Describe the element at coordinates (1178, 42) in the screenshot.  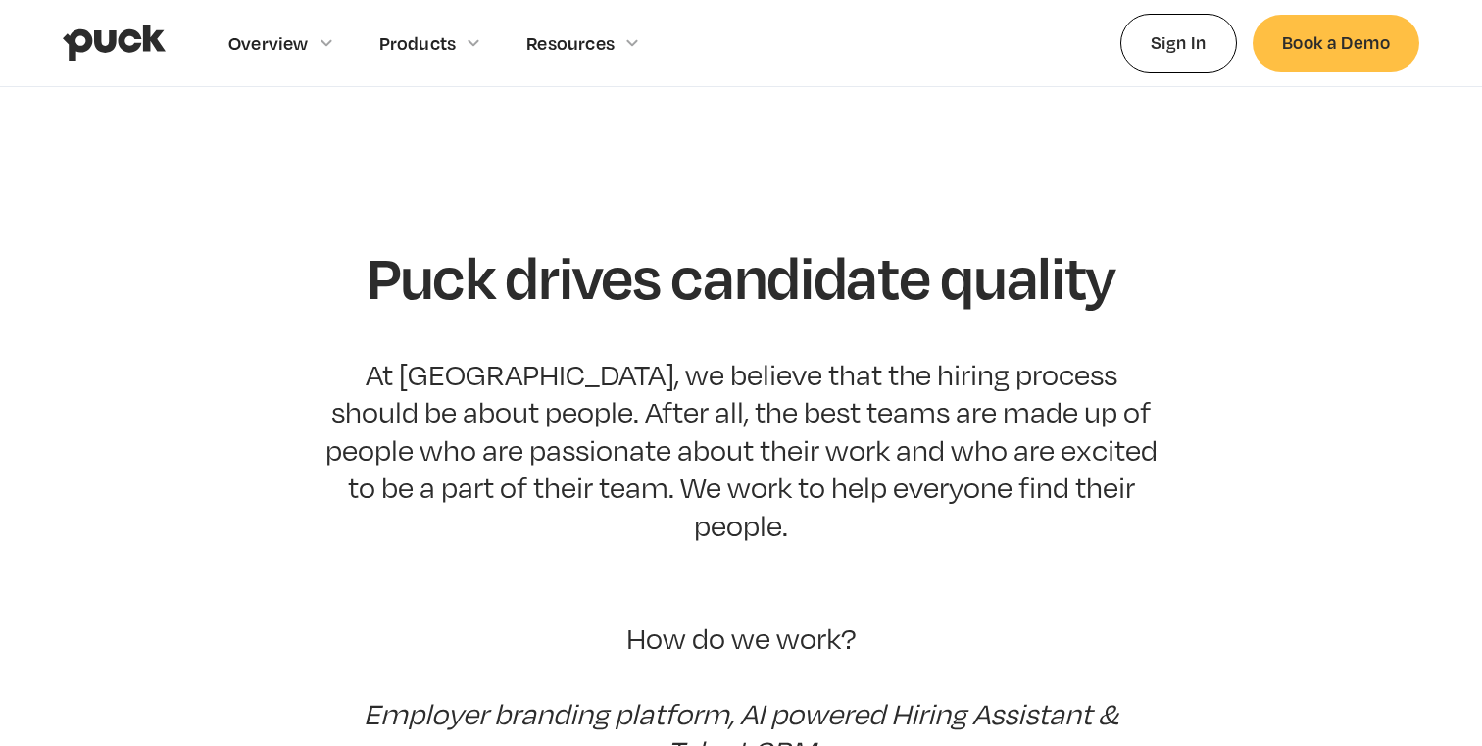
I see `a: Sign In` at that location.